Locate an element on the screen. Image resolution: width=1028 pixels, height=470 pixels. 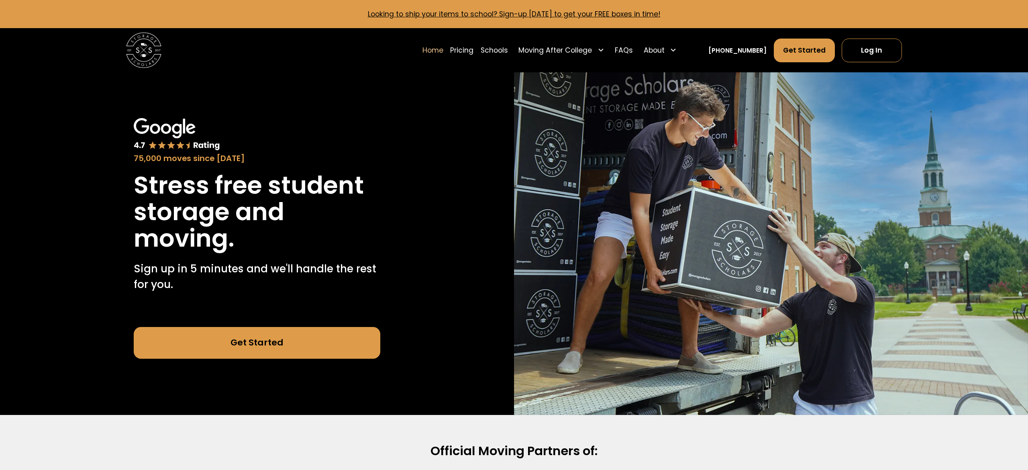
div: About is located at coordinates (654, 50).